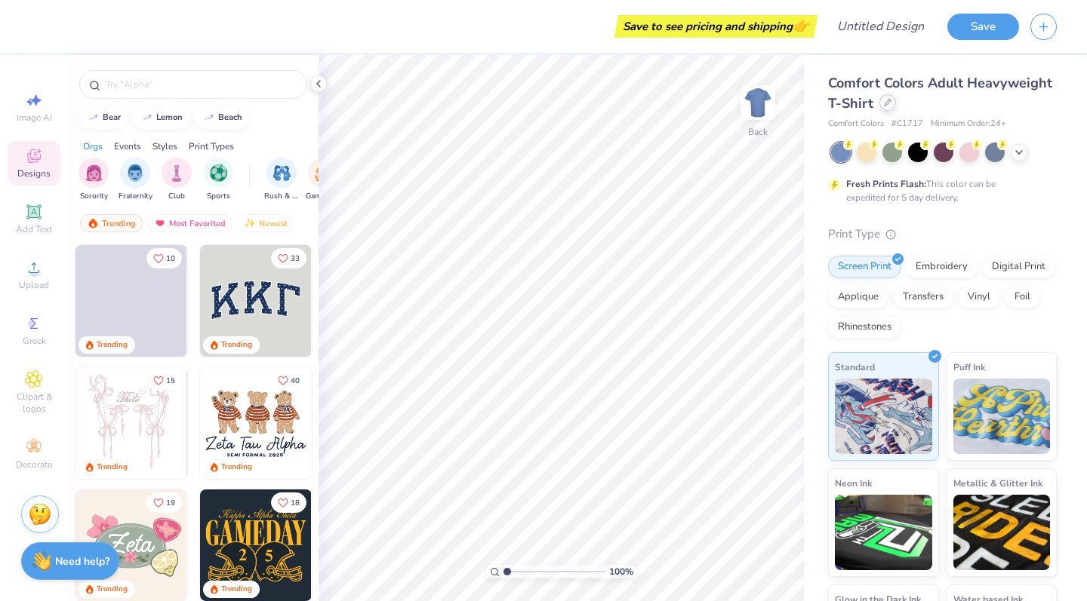  What do you see at coordinates (1001, 417) in the screenshot?
I see `img: Puff Ink` at bounding box center [1001, 417].